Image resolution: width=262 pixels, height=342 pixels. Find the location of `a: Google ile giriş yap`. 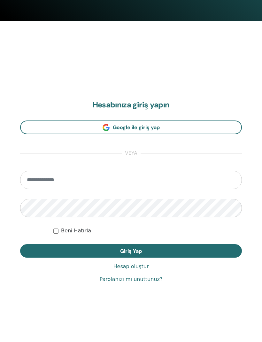

a: Google ile giriş yap is located at coordinates (131, 127).